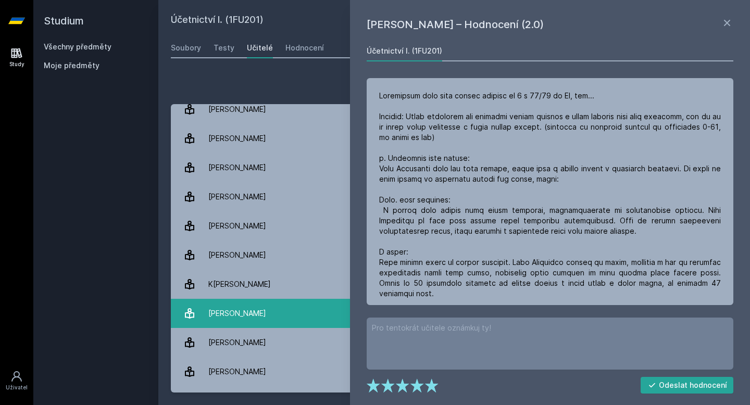 Image resolution: width=750 pixels, height=405 pixels. I want to click on a: Study, so click(17, 57).